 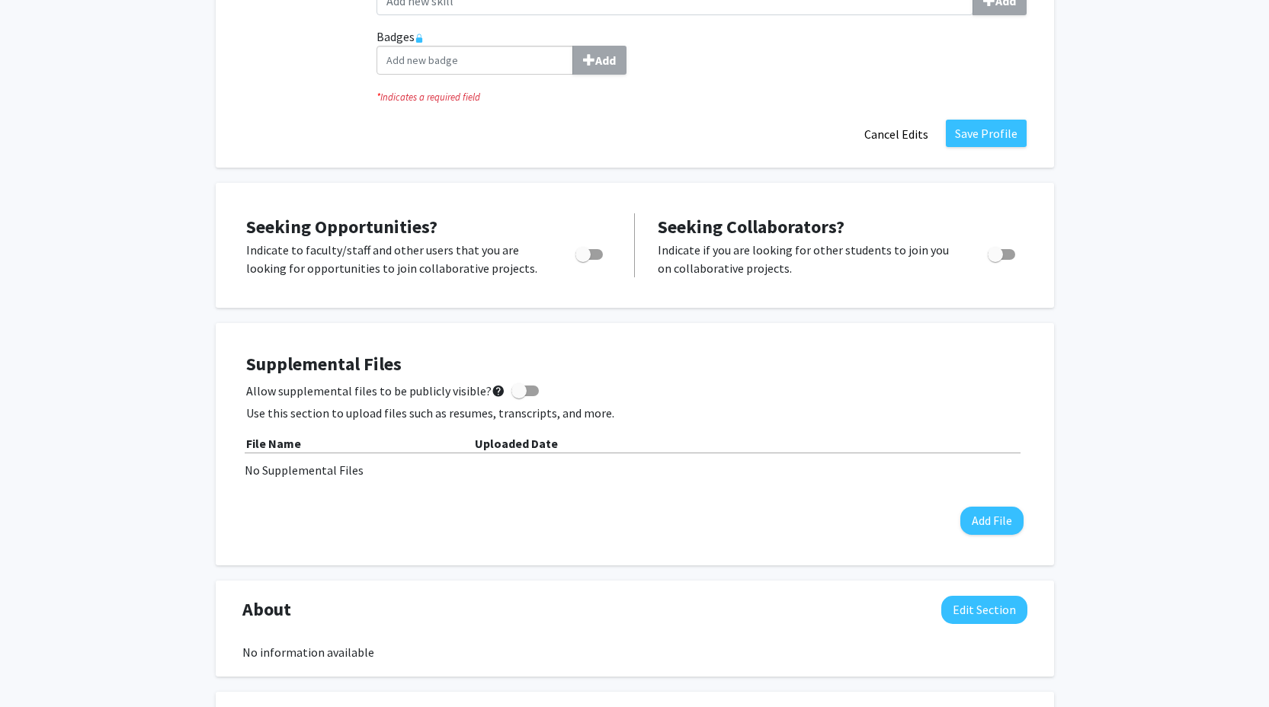 I want to click on button: Edit About, so click(x=984, y=610).